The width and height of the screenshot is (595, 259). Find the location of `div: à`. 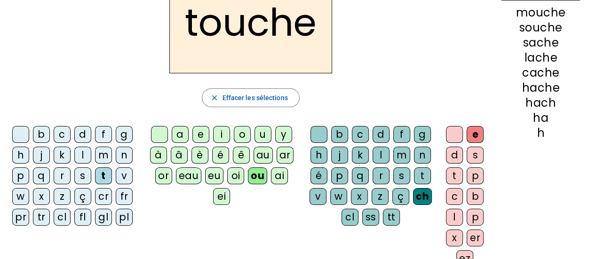

div: à is located at coordinates (158, 155).